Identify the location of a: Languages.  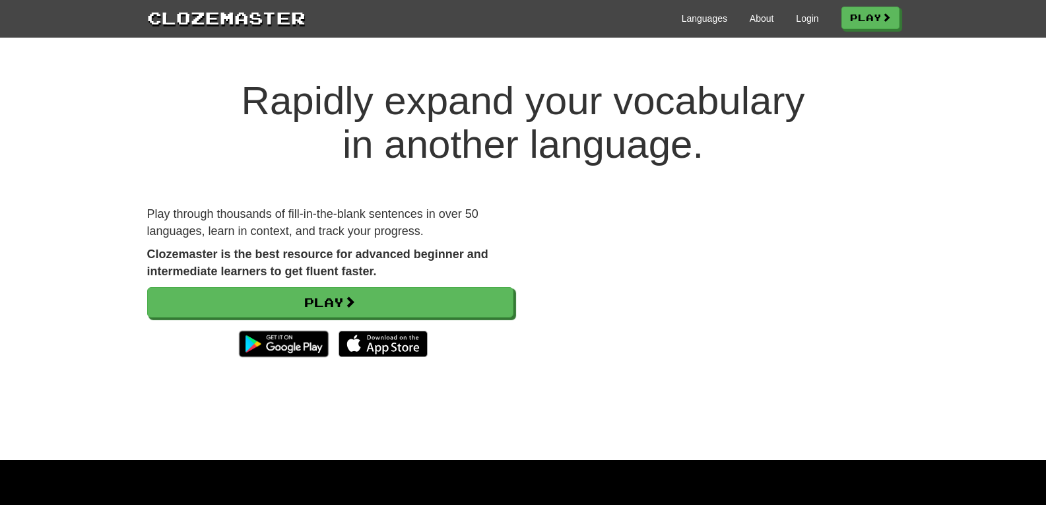
(704, 18).